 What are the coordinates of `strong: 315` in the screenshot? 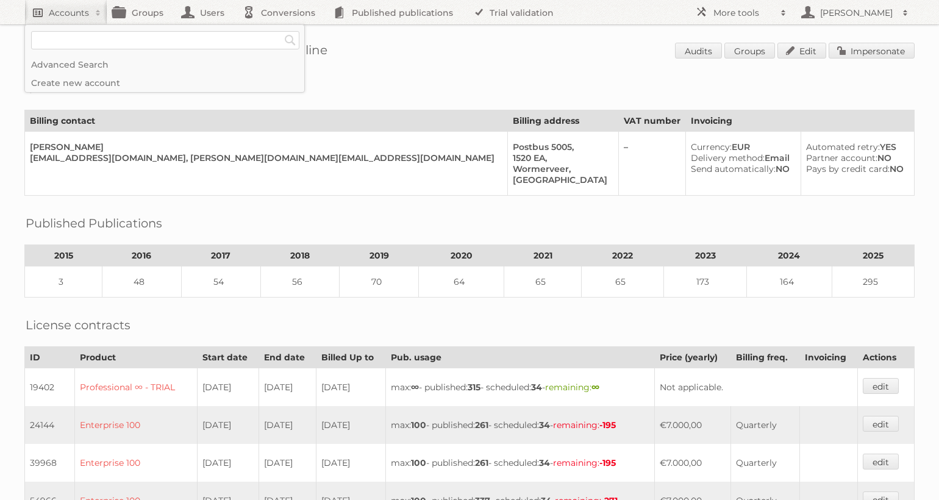 It's located at (474, 387).